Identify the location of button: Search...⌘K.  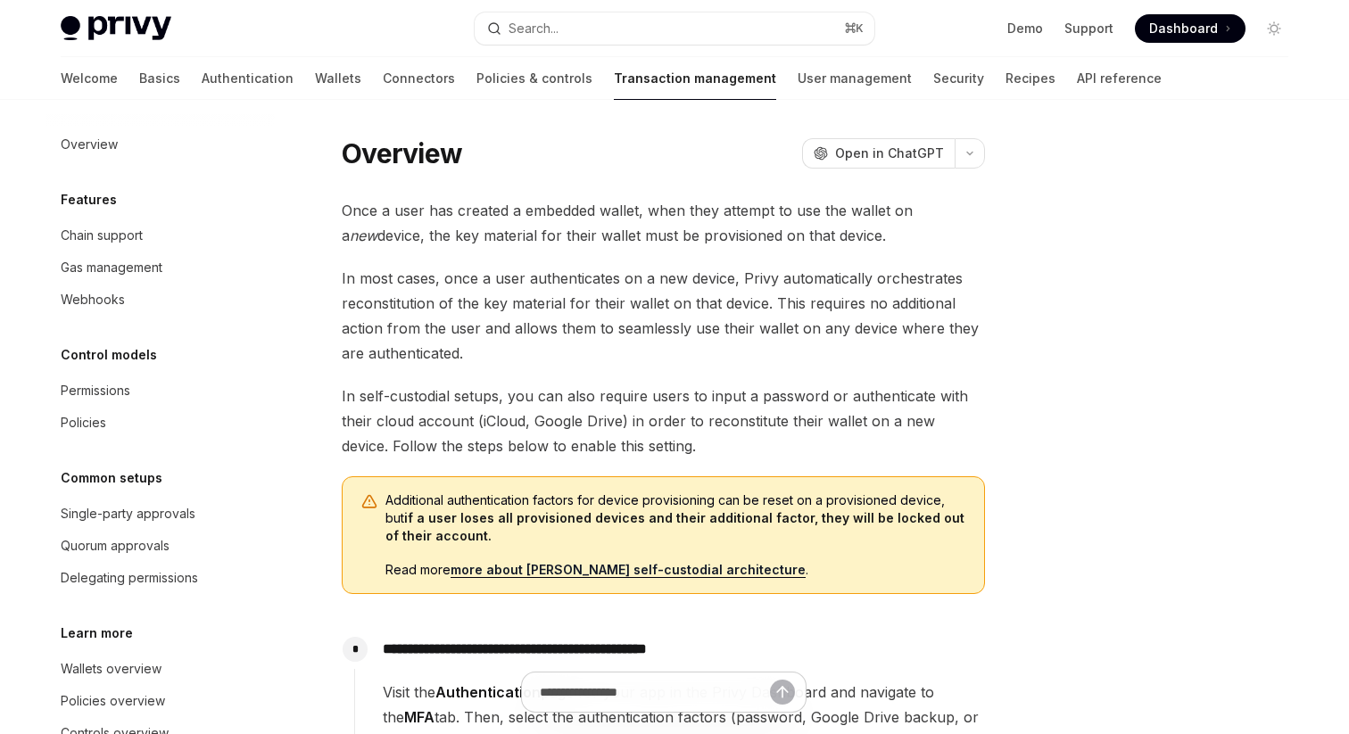
(675, 29).